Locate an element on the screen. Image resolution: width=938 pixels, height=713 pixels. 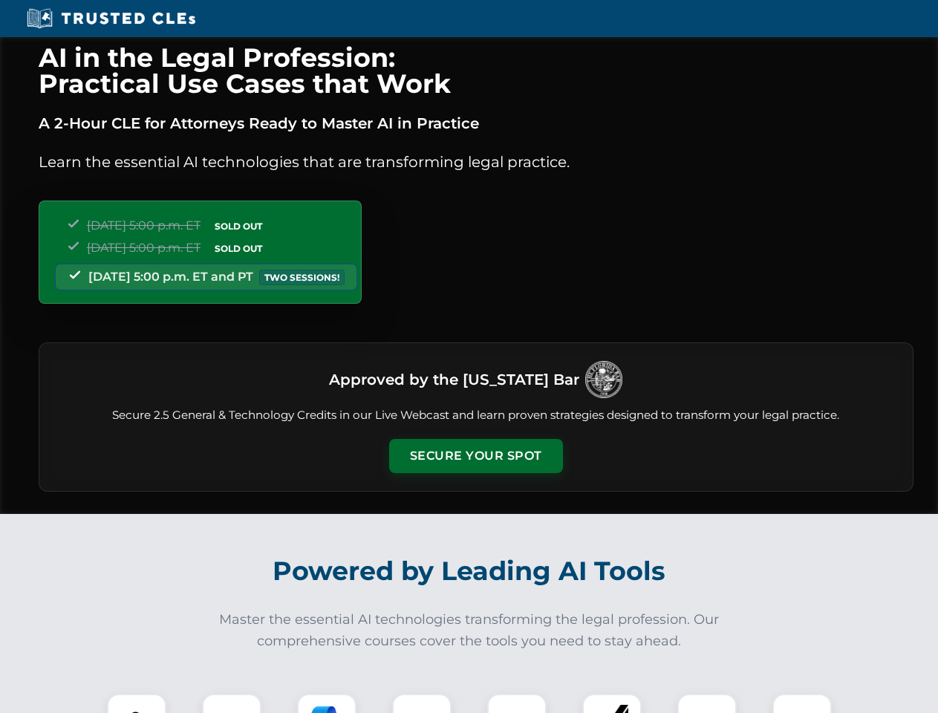
p: Secure 2.5 General & Technology Credits in our Live Webcast and learn proven strategies designed ... is located at coordinates (476, 415).